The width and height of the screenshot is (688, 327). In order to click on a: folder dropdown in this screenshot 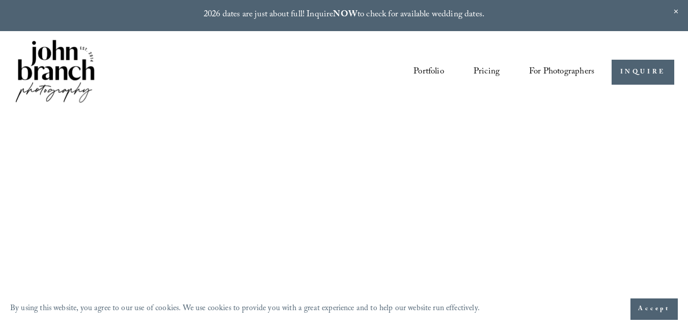, I will do `click(562, 72)`.